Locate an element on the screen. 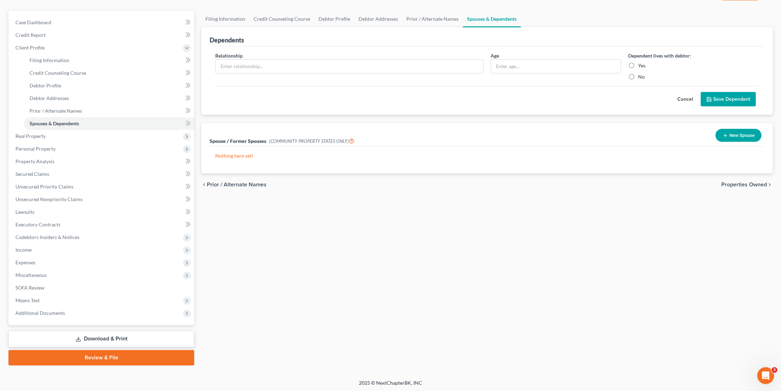 The width and height of the screenshot is (781, 391). button: Save Dependent is located at coordinates (728, 99).